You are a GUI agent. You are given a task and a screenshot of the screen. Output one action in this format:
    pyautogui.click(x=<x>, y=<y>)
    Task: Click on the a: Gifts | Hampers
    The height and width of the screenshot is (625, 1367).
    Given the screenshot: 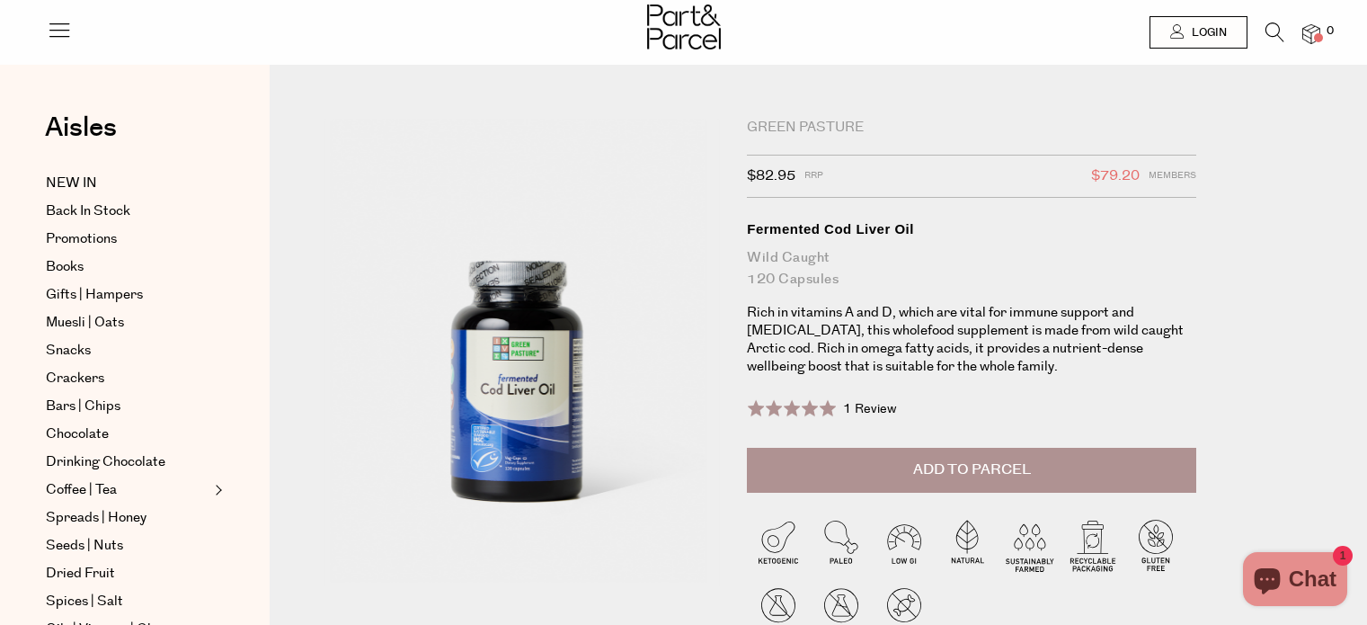 What is the action you would take?
    pyautogui.click(x=128, y=295)
    